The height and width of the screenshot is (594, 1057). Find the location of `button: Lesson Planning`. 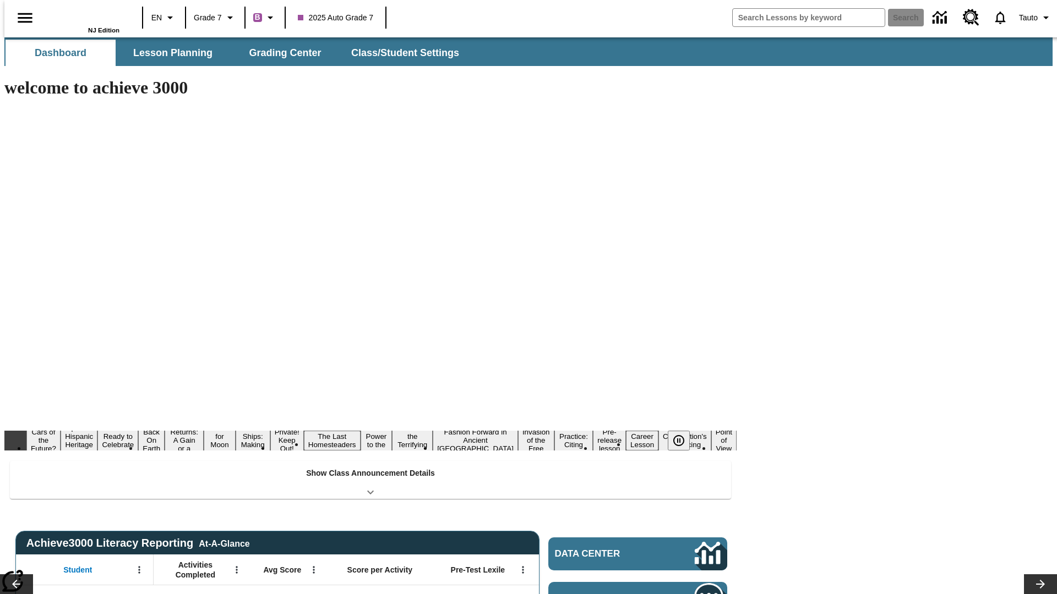

button: Lesson Planning is located at coordinates (173, 53).